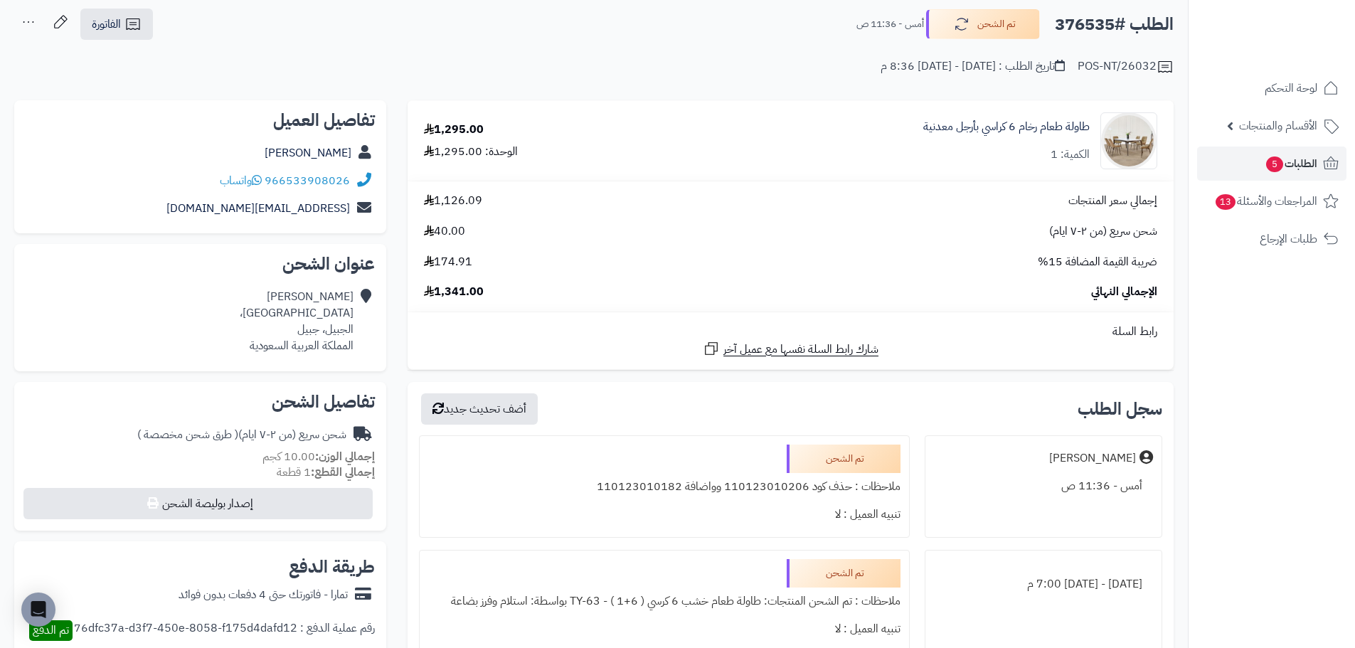 This screenshot has width=1355, height=648. I want to click on a: طلبات الإرجاع, so click(1272, 239).